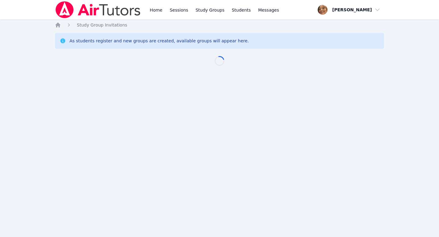 This screenshot has height=237, width=439. Describe the element at coordinates (268, 10) in the screenshot. I see `span: Messages` at that location.